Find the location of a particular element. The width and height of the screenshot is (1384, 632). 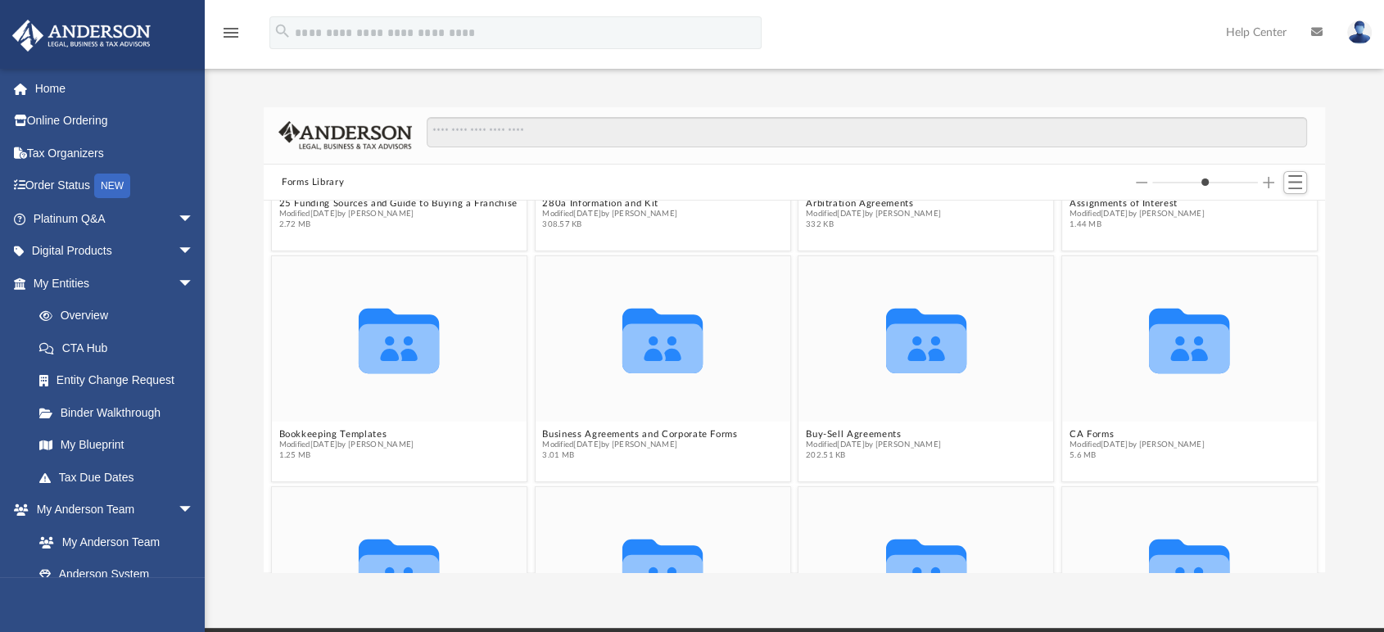

a: Home is located at coordinates (115, 88).